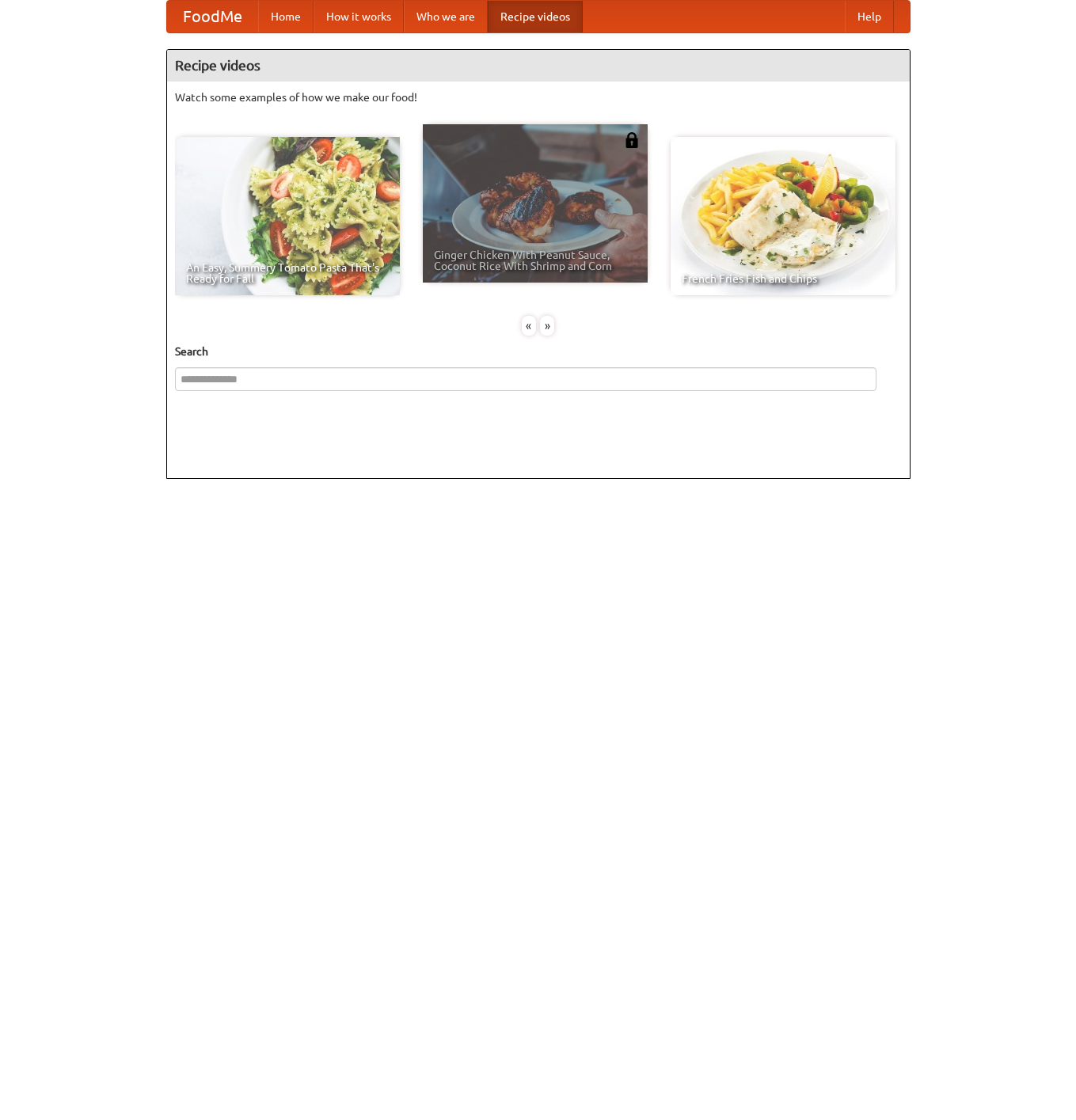 Image resolution: width=1076 pixels, height=1120 pixels. What do you see at coordinates (538, 98) in the screenshot?
I see `p: Watch some examples of how we make our food!` at bounding box center [538, 98].